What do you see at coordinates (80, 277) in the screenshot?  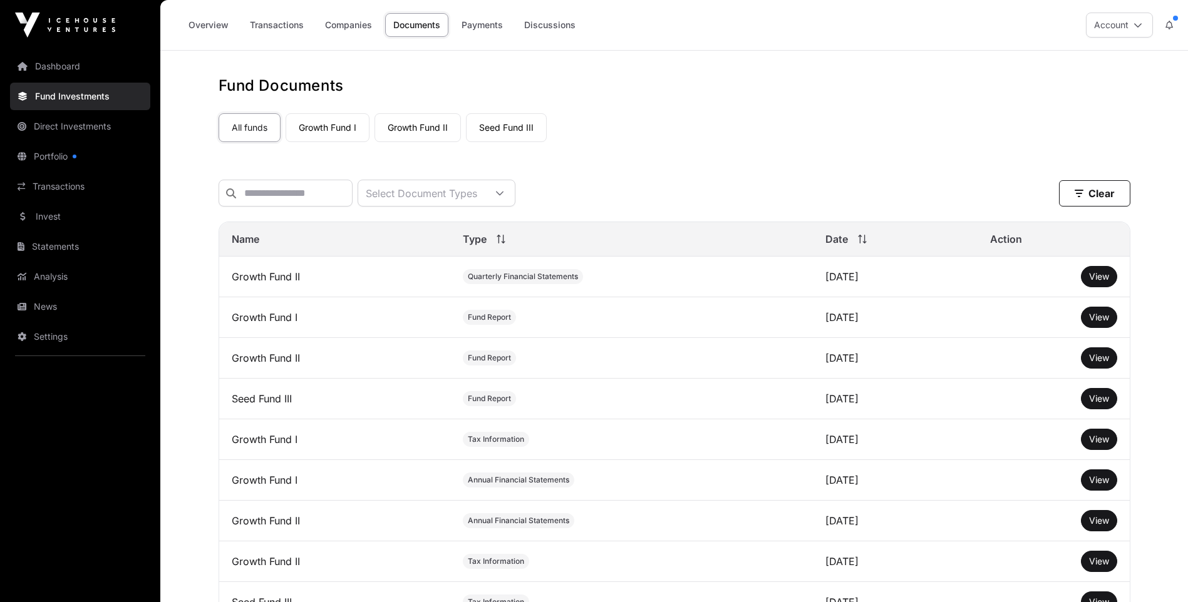 I see `a: Analysis` at bounding box center [80, 277].